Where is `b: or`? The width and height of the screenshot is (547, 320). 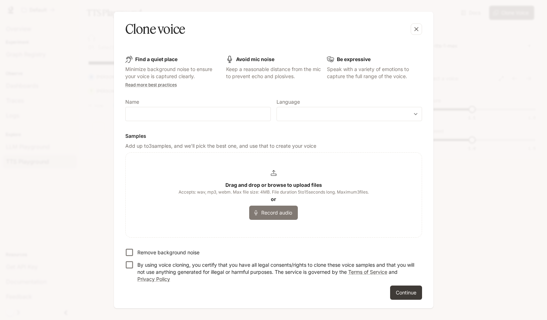 b: or is located at coordinates (273, 199).